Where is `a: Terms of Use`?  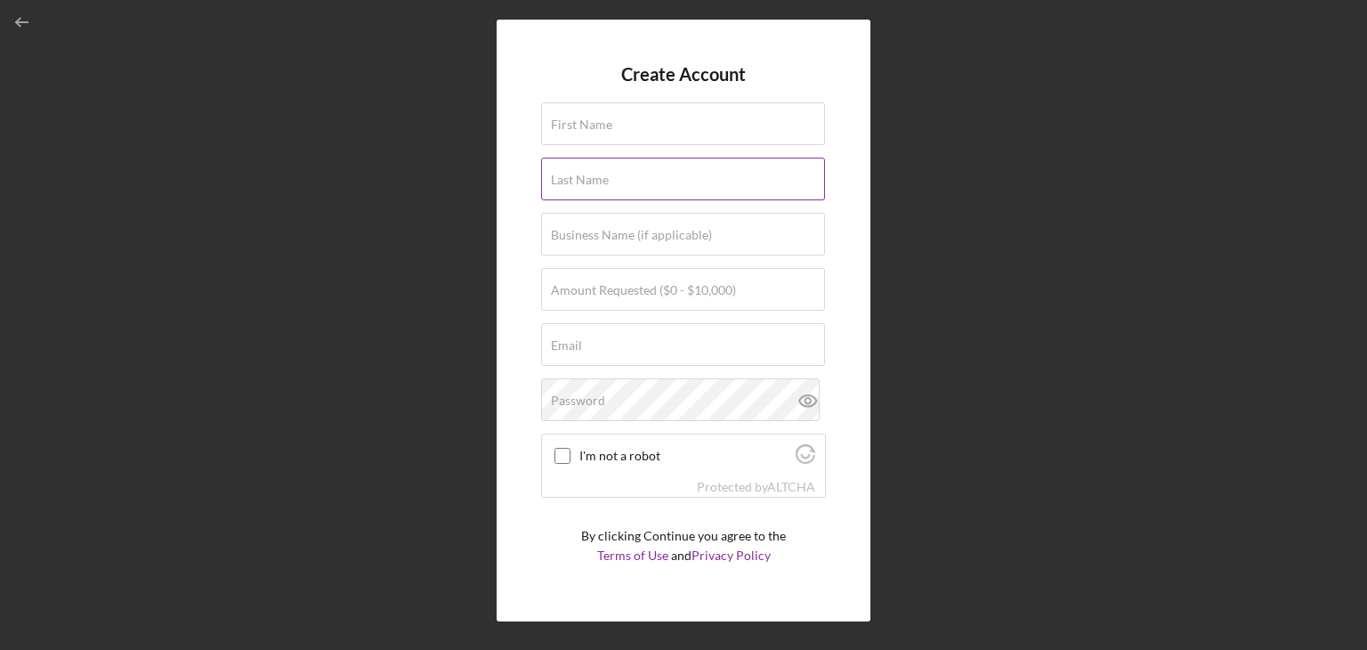 a: Terms of Use is located at coordinates (633, 554).